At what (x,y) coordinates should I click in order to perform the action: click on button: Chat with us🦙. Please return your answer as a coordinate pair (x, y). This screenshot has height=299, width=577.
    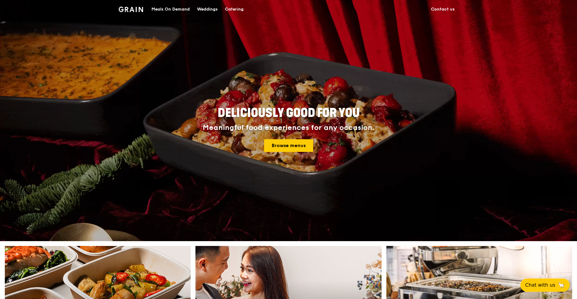
    Looking at the image, I should click on (545, 285).